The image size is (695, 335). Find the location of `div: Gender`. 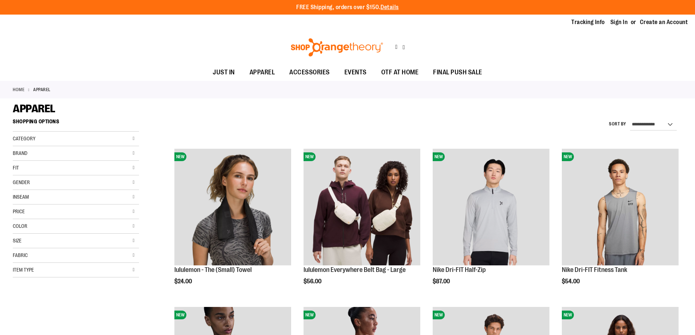

div: Gender is located at coordinates (76, 183).